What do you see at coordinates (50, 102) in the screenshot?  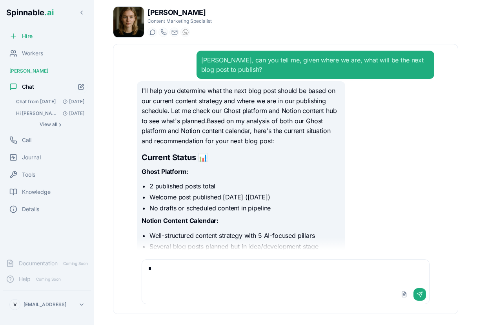 I see `button: Open conversation: Chat from 17/09/2025` at bounding box center [50, 102].